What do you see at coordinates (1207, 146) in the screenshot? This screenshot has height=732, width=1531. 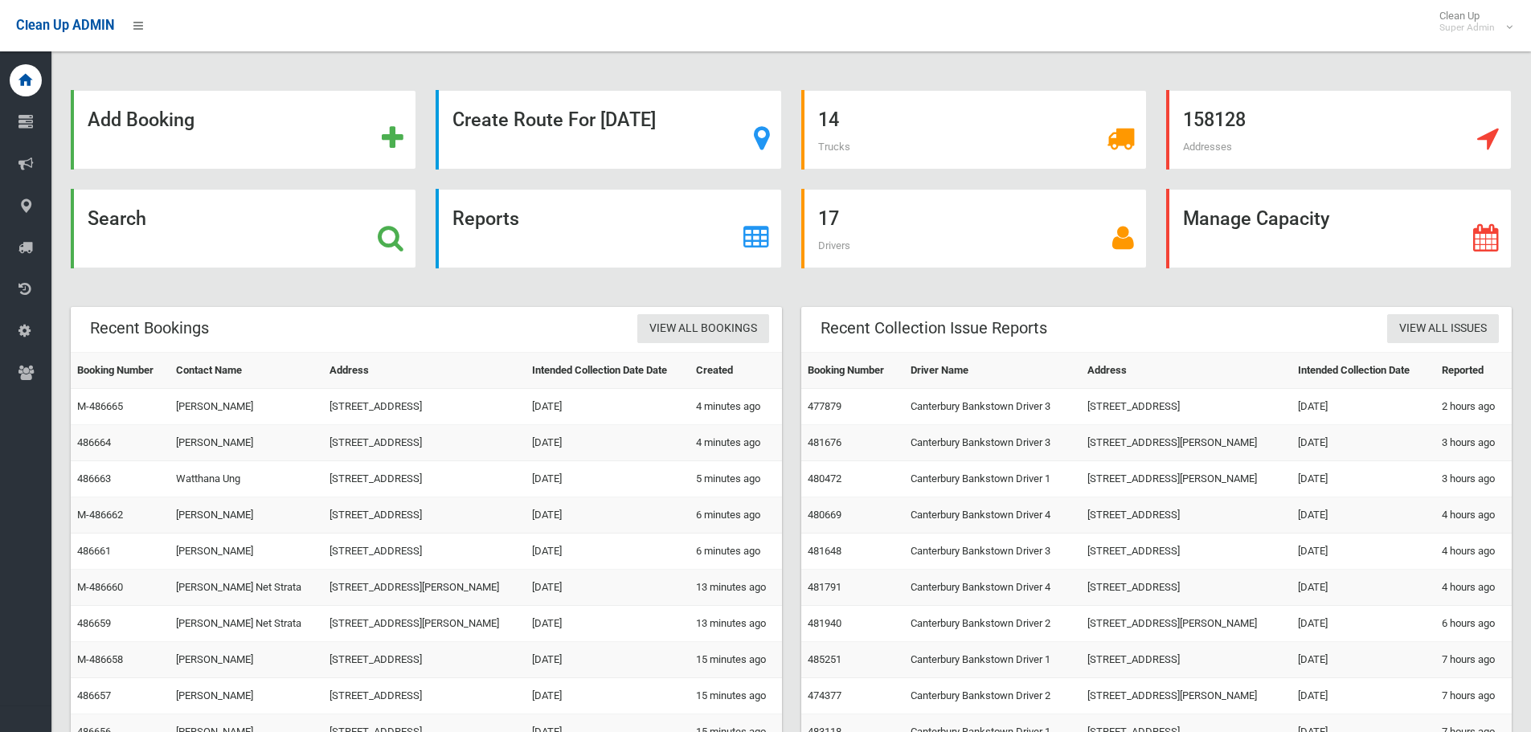 I see `span: Addresses` at bounding box center [1207, 146].